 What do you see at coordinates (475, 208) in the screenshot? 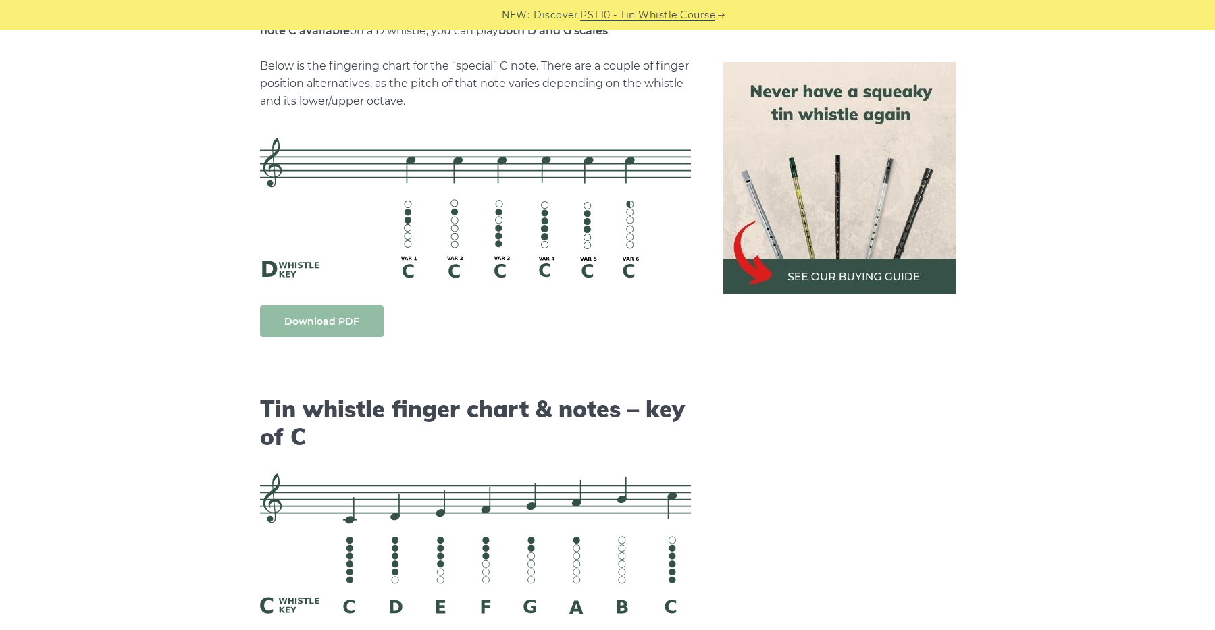
I see `img: C natural fingering on D whistle` at bounding box center [475, 208].